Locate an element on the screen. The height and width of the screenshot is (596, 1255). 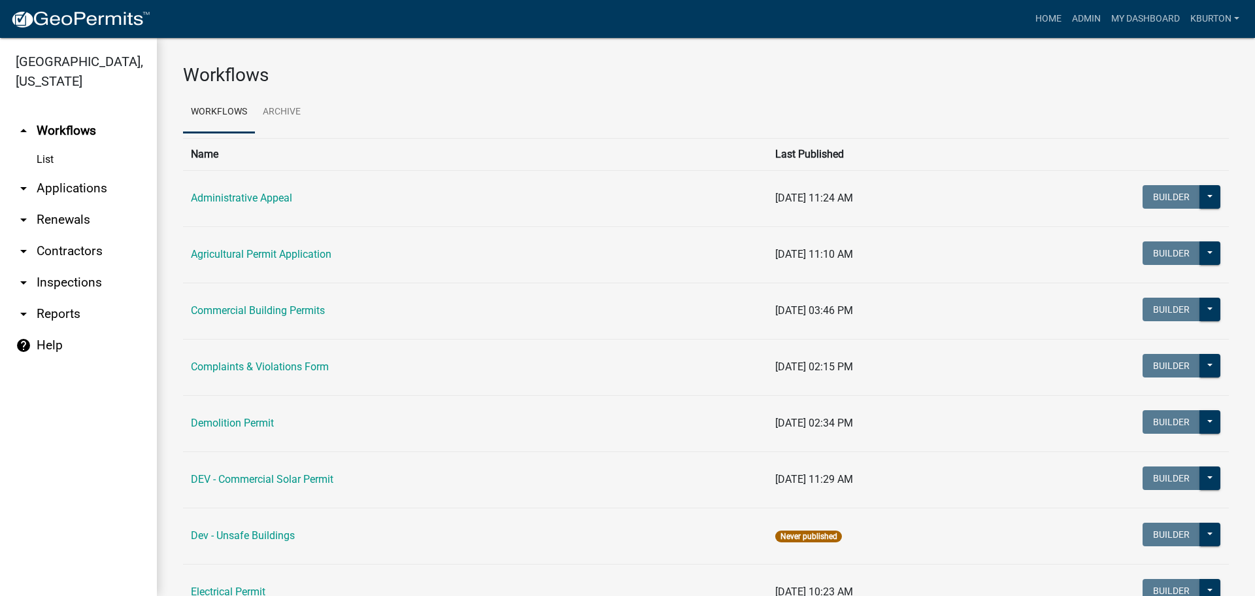
a: Administrative Appeal is located at coordinates (241, 197).